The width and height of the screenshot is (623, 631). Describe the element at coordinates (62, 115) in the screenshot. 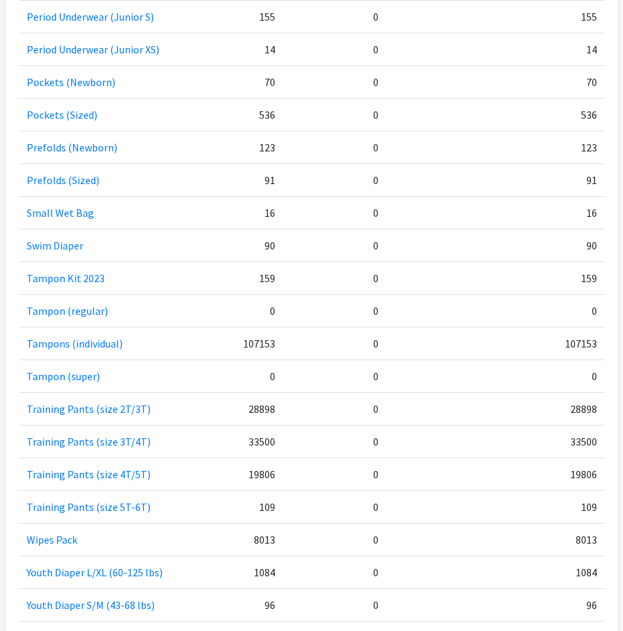

I see `a: Pockets (Sized)` at that location.